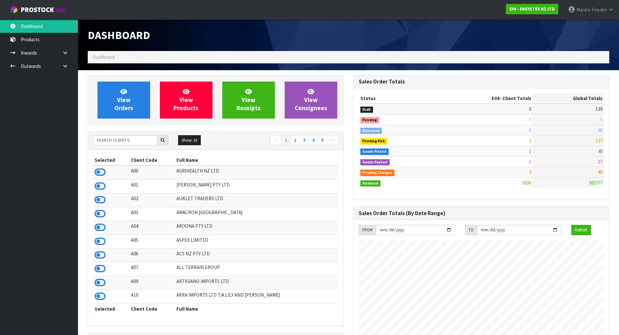  What do you see at coordinates (568, 98) in the screenshot?
I see `th: Global Totals` at bounding box center [568, 98].